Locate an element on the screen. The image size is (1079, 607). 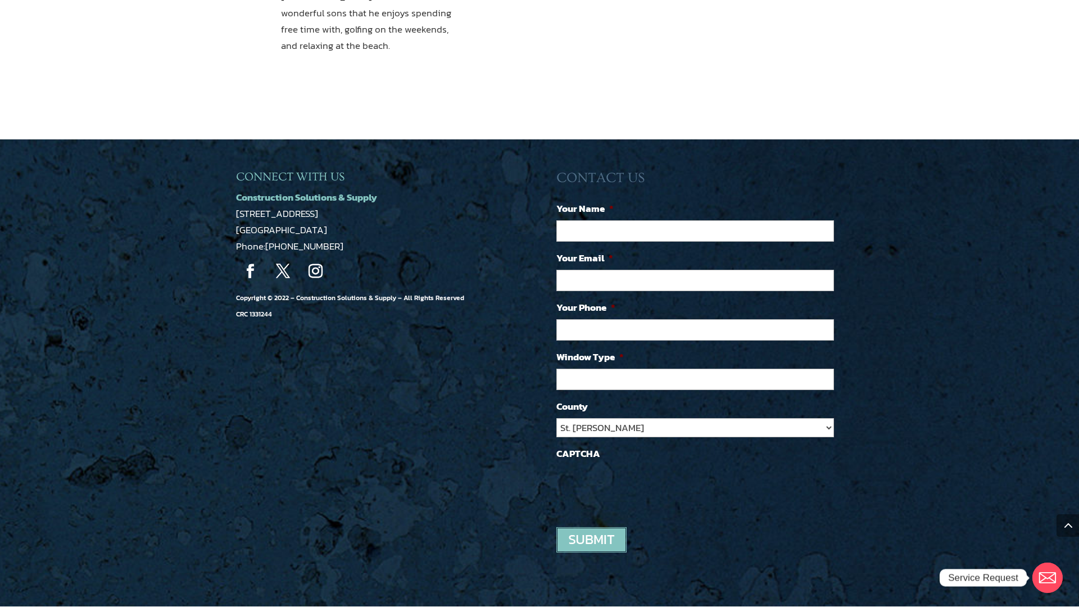
label: Window Type is located at coordinates (590, 357).